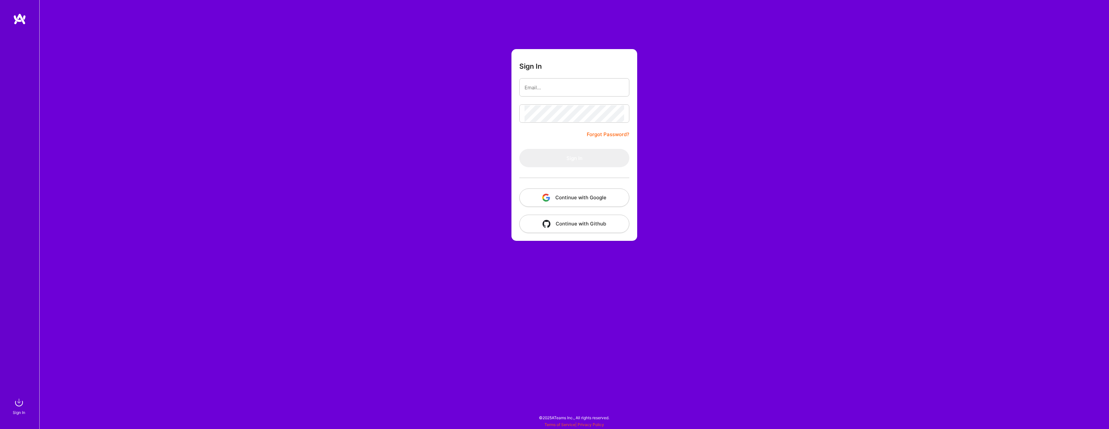  I want to click on img: sign in, so click(19, 403).